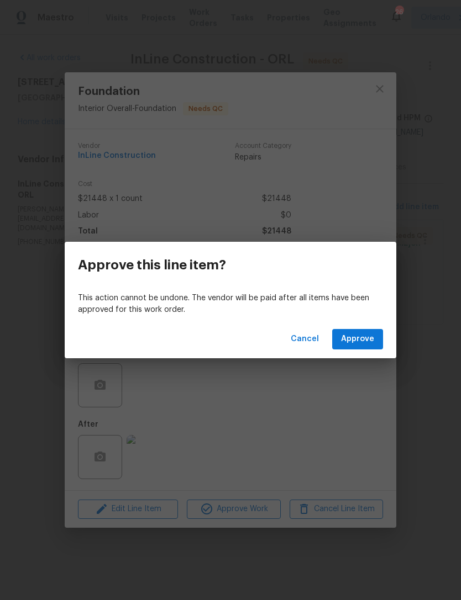  What do you see at coordinates (304, 339) in the screenshot?
I see `button: Cancel` at bounding box center [304, 339].